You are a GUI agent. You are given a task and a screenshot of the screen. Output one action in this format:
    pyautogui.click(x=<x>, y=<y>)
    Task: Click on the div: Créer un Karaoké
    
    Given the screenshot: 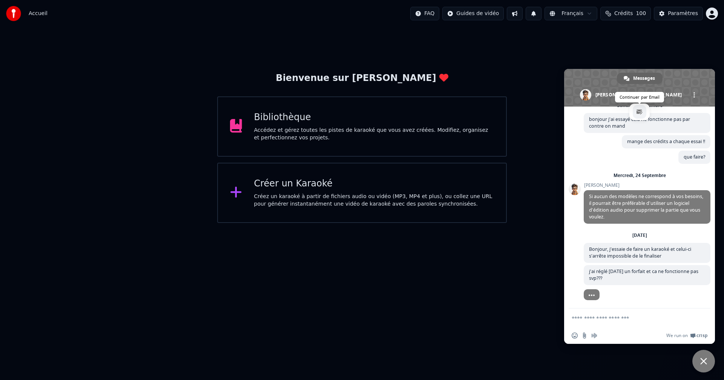 What is the action you would take?
    pyautogui.click(x=374, y=184)
    